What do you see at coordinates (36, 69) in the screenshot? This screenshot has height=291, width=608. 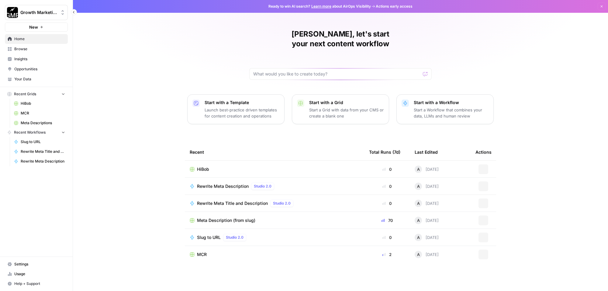 I see `a: Opportunities` at bounding box center [36, 69].